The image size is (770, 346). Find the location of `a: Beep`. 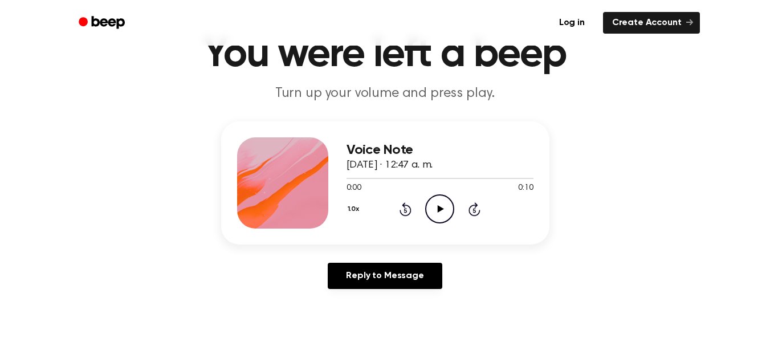

a: Beep is located at coordinates (103, 23).